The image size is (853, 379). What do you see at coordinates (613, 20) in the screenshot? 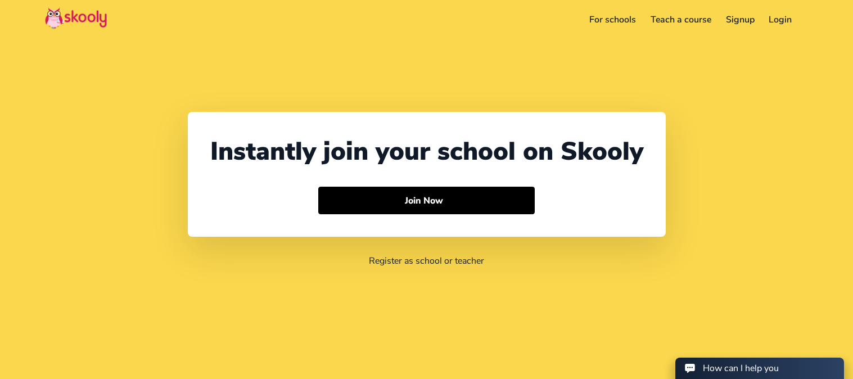
I see `a: For schools` at bounding box center [613, 20].